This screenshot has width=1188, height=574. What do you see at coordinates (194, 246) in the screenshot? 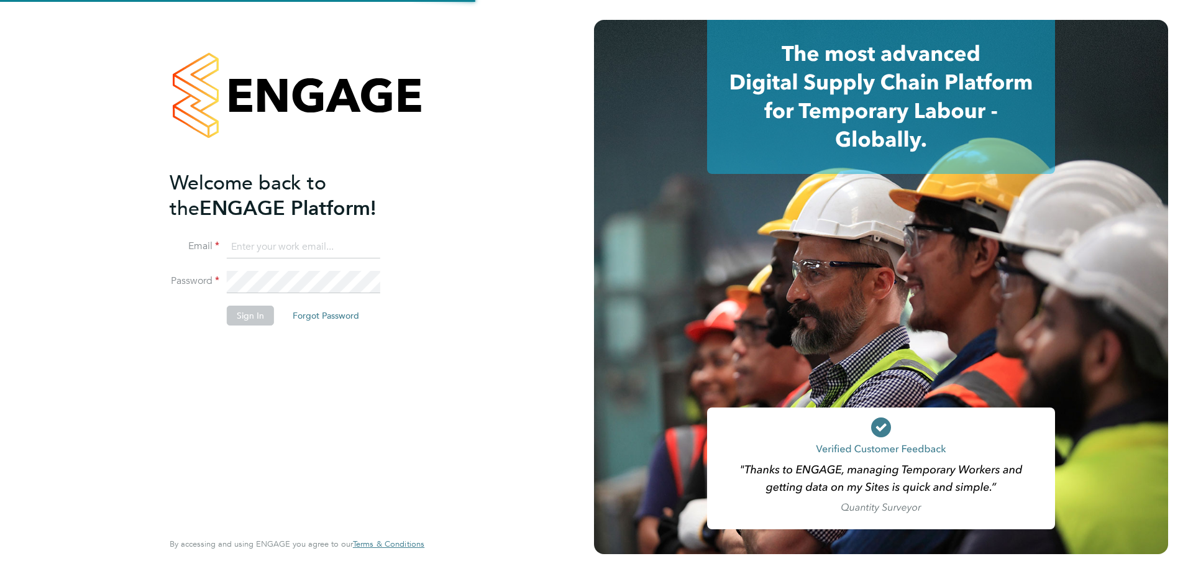
I see `label: Email` at bounding box center [194, 246].